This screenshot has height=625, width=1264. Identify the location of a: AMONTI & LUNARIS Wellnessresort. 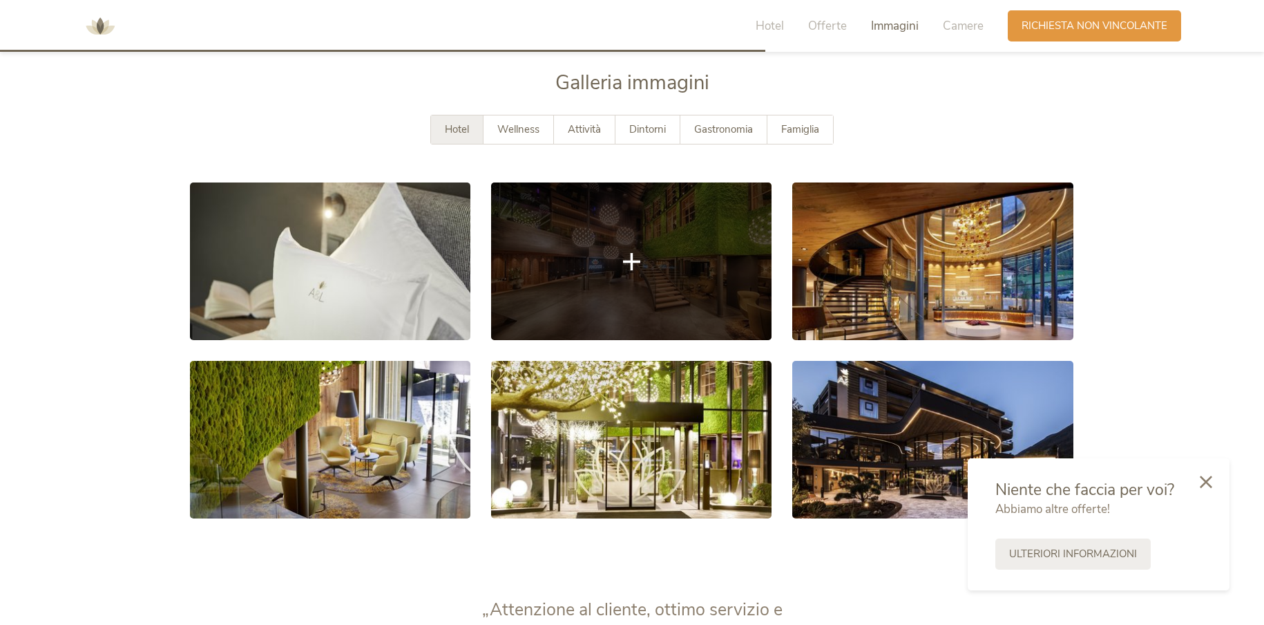
(100, 26).